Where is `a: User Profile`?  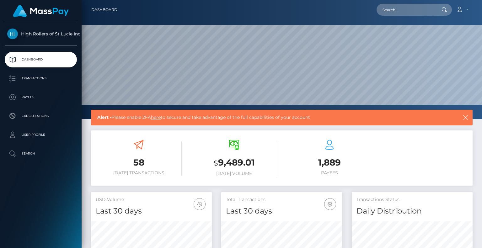
a: User Profile is located at coordinates (41, 135).